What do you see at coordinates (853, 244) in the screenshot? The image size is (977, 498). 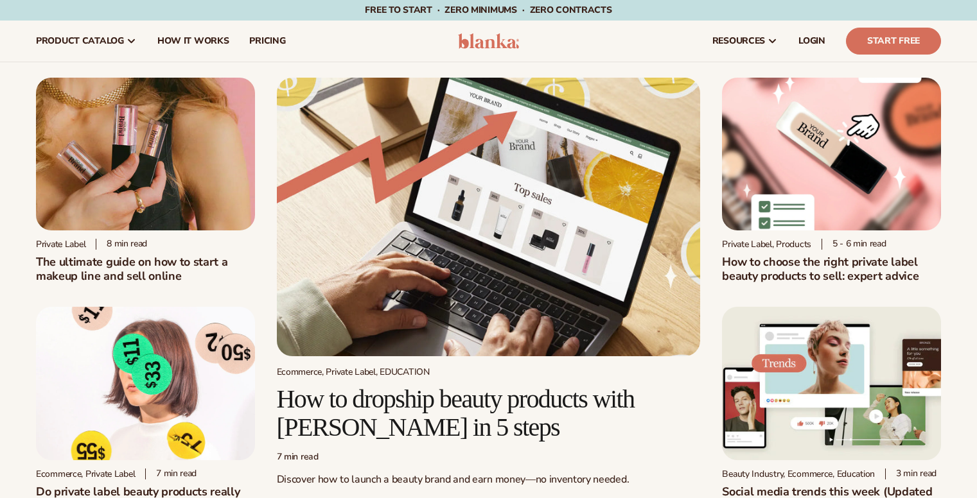 I see `div: 5 - 6 min read` at bounding box center [853, 244].